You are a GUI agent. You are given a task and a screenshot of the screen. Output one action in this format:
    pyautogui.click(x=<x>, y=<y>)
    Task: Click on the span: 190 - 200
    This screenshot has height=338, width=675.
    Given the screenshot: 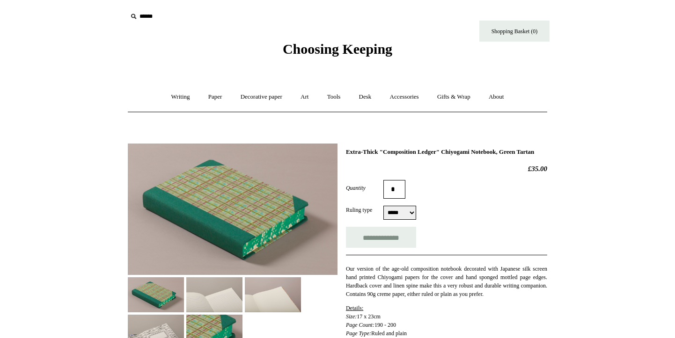 What is the action you would take?
    pyautogui.click(x=385, y=325)
    